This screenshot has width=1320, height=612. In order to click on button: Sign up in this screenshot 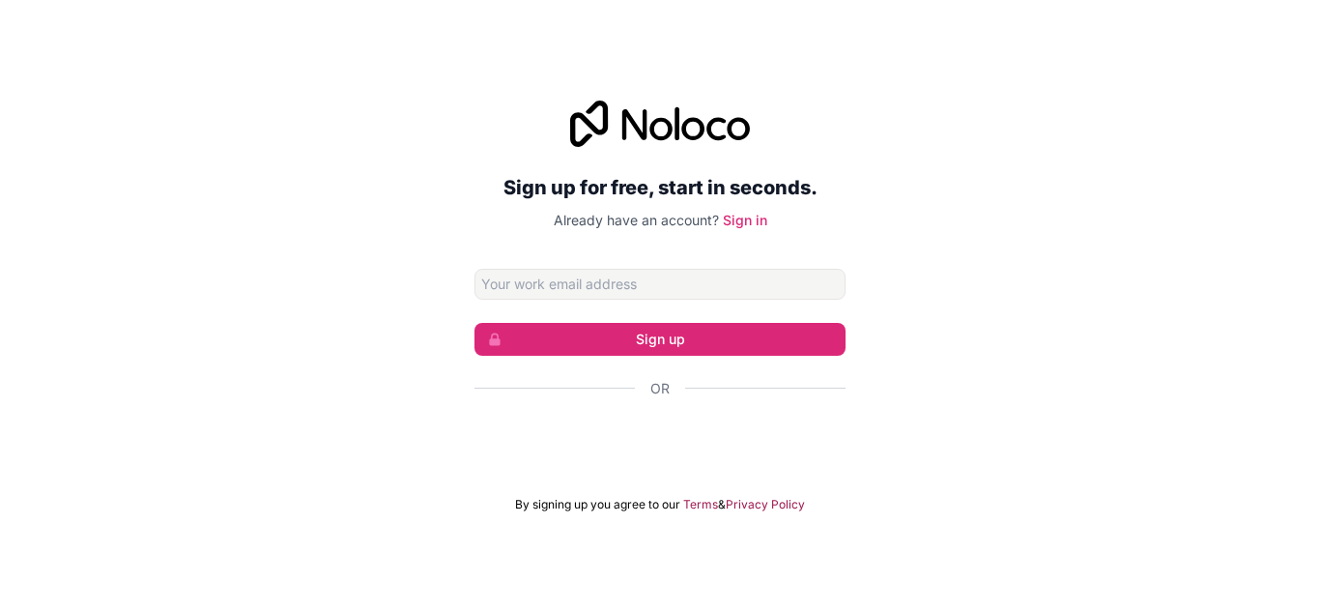, I will do `click(660, 339)`.